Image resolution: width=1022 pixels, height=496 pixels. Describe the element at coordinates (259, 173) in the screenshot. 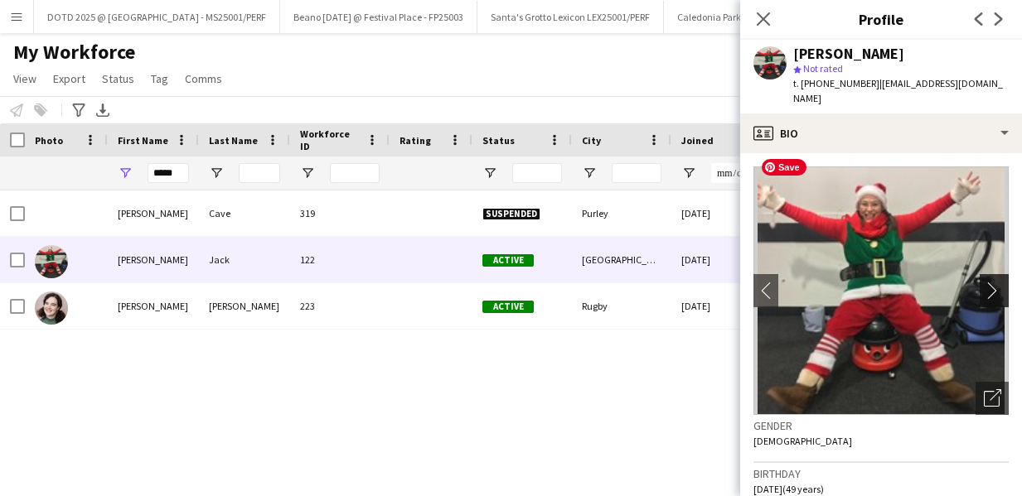

I see `input: Last Name Filter Input` at that location.